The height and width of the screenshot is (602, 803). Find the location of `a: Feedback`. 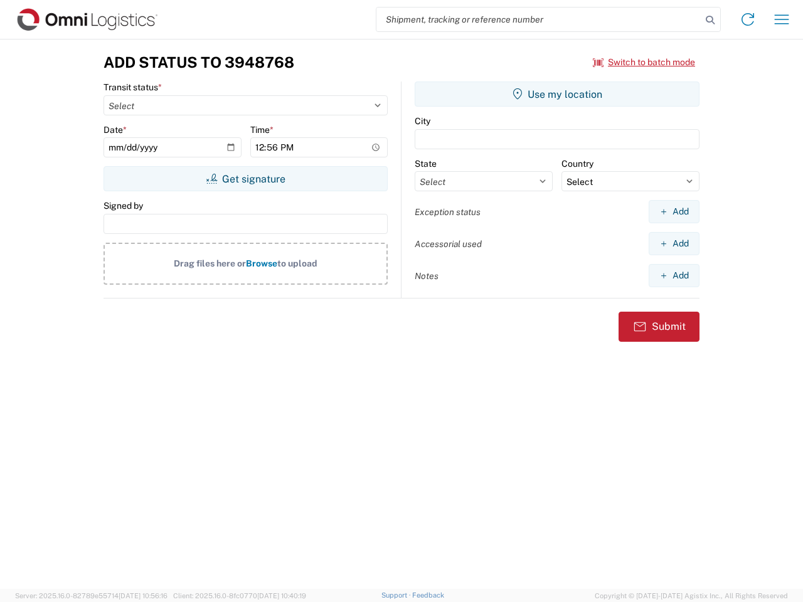

a: Feedback is located at coordinates (428, 595).